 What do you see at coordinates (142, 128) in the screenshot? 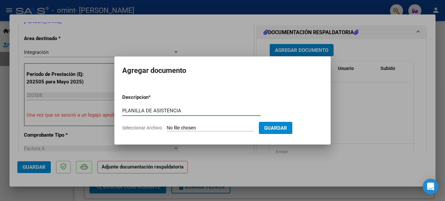
I see `span: Seleccionar Archivo` at bounding box center [142, 128].